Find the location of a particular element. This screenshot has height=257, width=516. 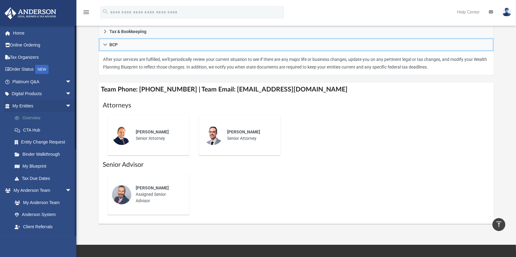

div: Assigned Senior Advisor is located at coordinates (158, 194).